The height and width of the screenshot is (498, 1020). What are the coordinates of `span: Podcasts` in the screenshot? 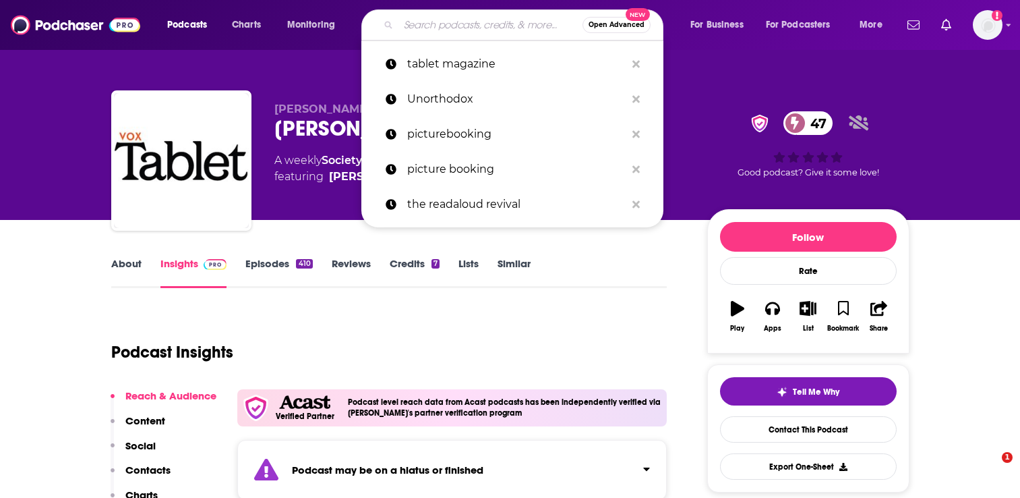 It's located at (187, 25).